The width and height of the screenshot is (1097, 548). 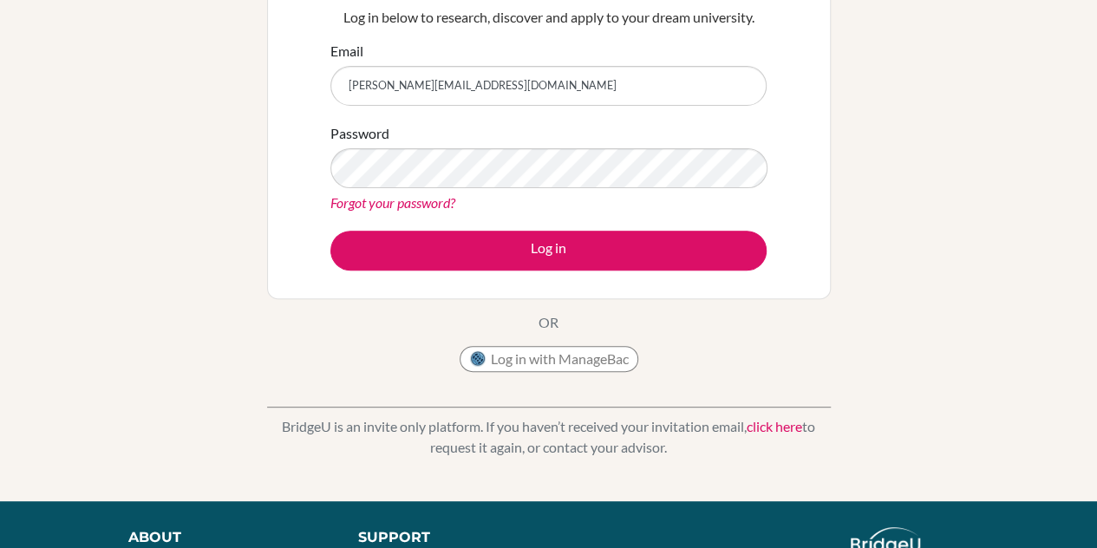 I want to click on label: Email, so click(x=347, y=51).